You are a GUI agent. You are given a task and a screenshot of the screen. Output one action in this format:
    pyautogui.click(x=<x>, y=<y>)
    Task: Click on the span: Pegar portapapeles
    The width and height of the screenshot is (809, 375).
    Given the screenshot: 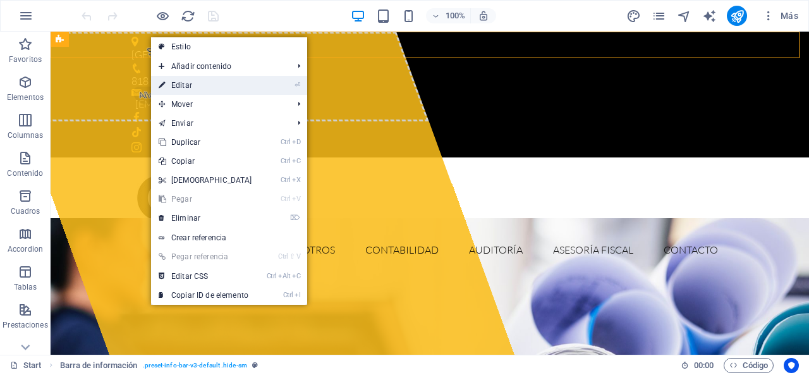 What is the action you would take?
    pyautogui.click(x=207, y=64)
    